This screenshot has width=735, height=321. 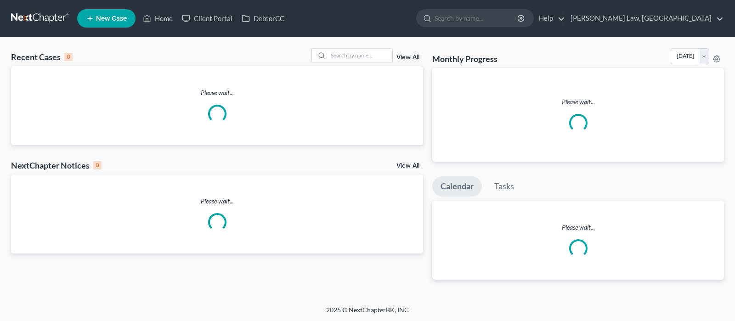 I want to click on a: Client Portal, so click(x=207, y=18).